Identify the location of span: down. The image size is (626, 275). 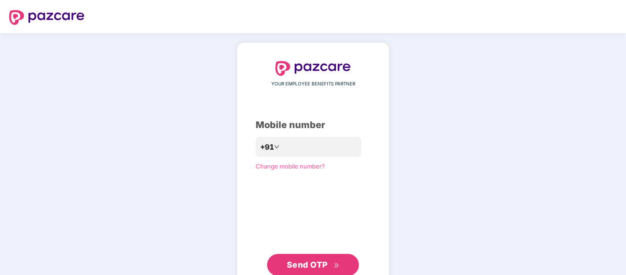
(277, 147).